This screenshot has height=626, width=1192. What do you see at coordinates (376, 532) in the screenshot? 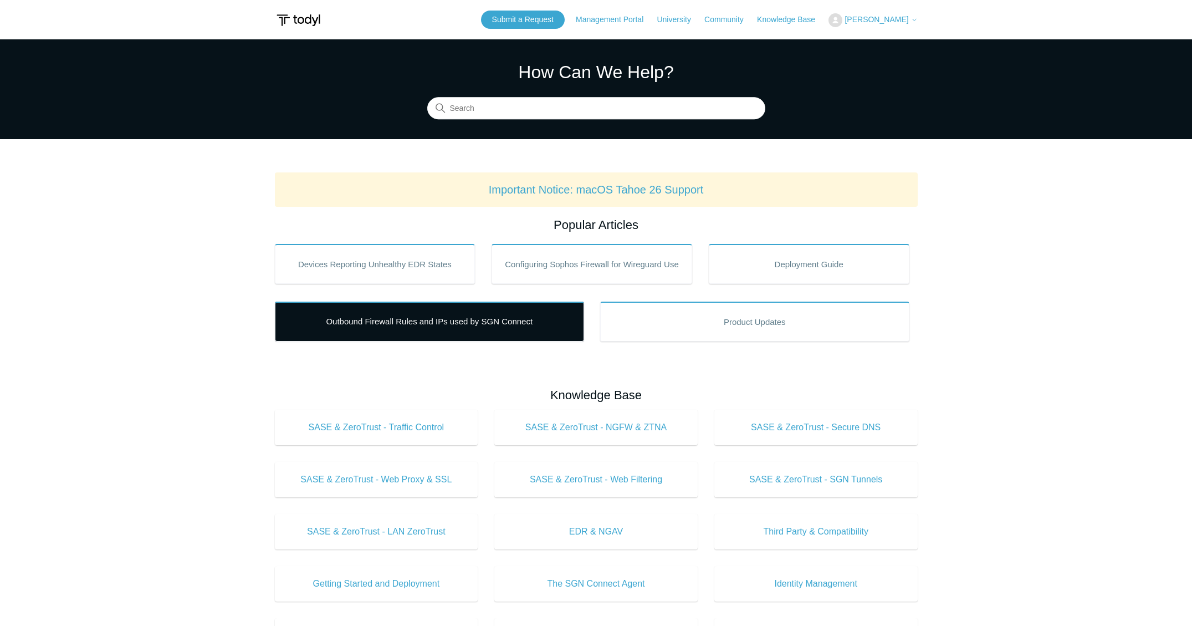
I see `a: SASE & ZeroTrust - LAN ZeroTrust` at bounding box center [376, 532].